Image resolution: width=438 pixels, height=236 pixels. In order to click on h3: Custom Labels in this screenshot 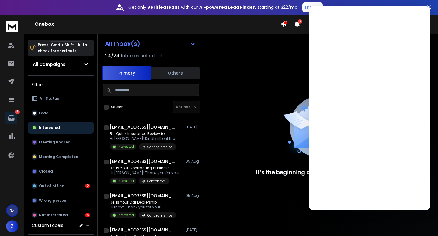, I will do `click(47, 226)`.